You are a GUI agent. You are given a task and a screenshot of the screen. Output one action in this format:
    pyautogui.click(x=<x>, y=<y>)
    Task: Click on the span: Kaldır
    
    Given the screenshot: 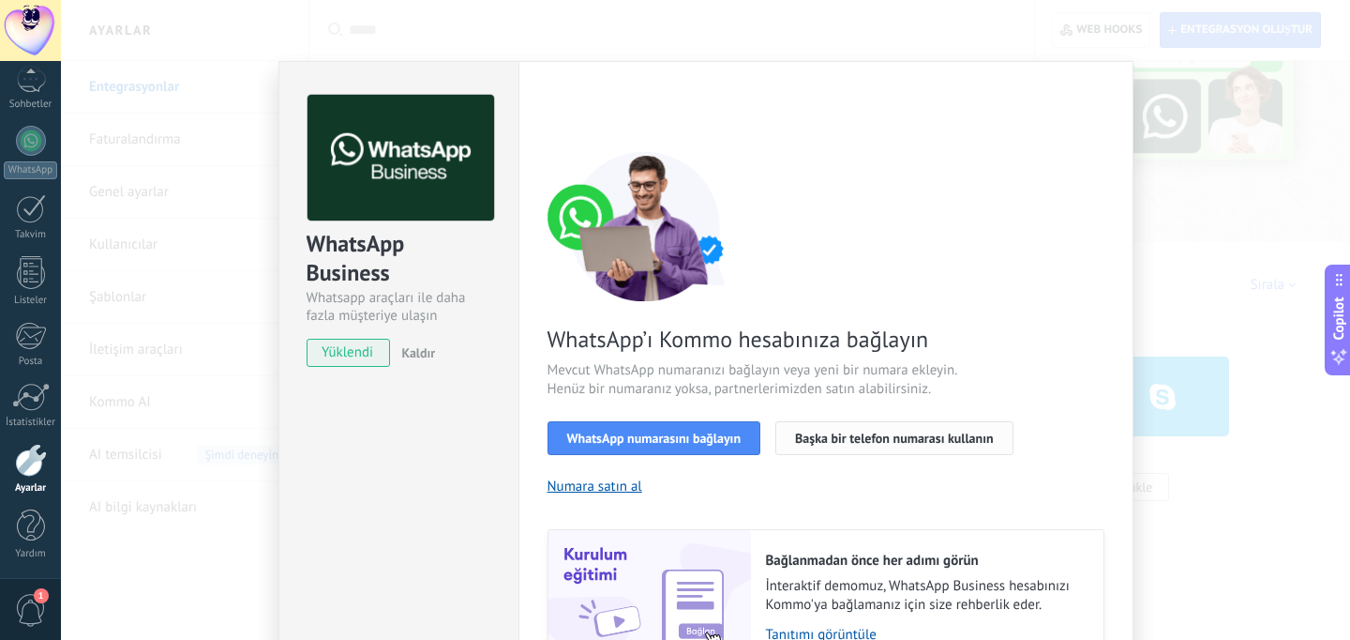 What is the action you would take?
    pyautogui.click(x=419, y=353)
    